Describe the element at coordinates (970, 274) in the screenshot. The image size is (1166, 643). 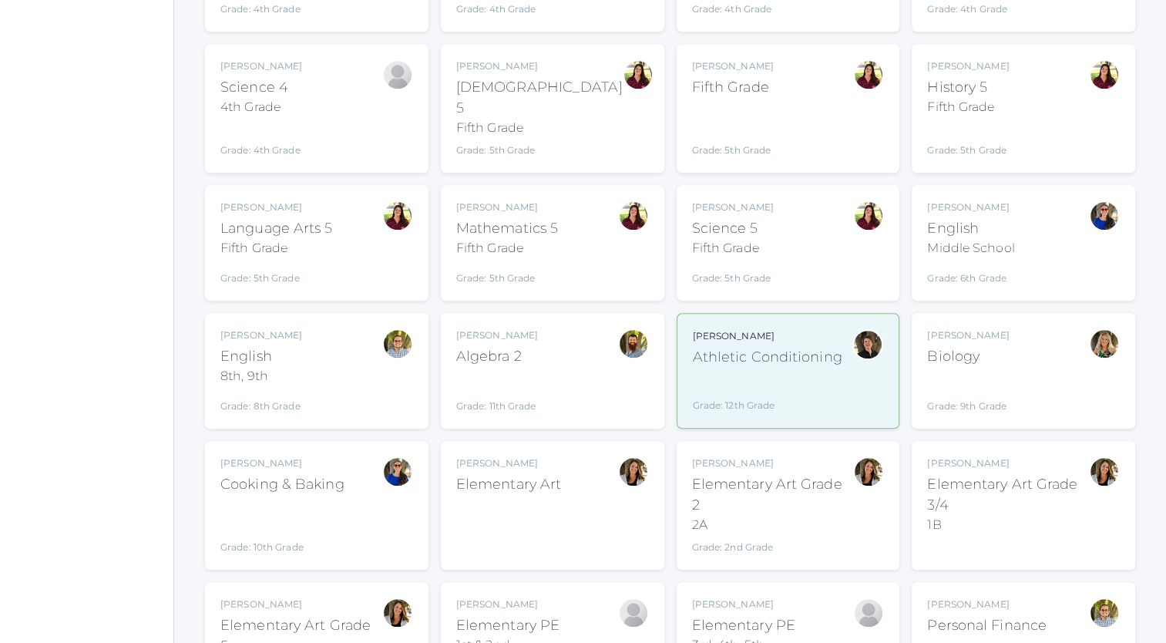
I see `div: Grade: 6th Grade` at that location.